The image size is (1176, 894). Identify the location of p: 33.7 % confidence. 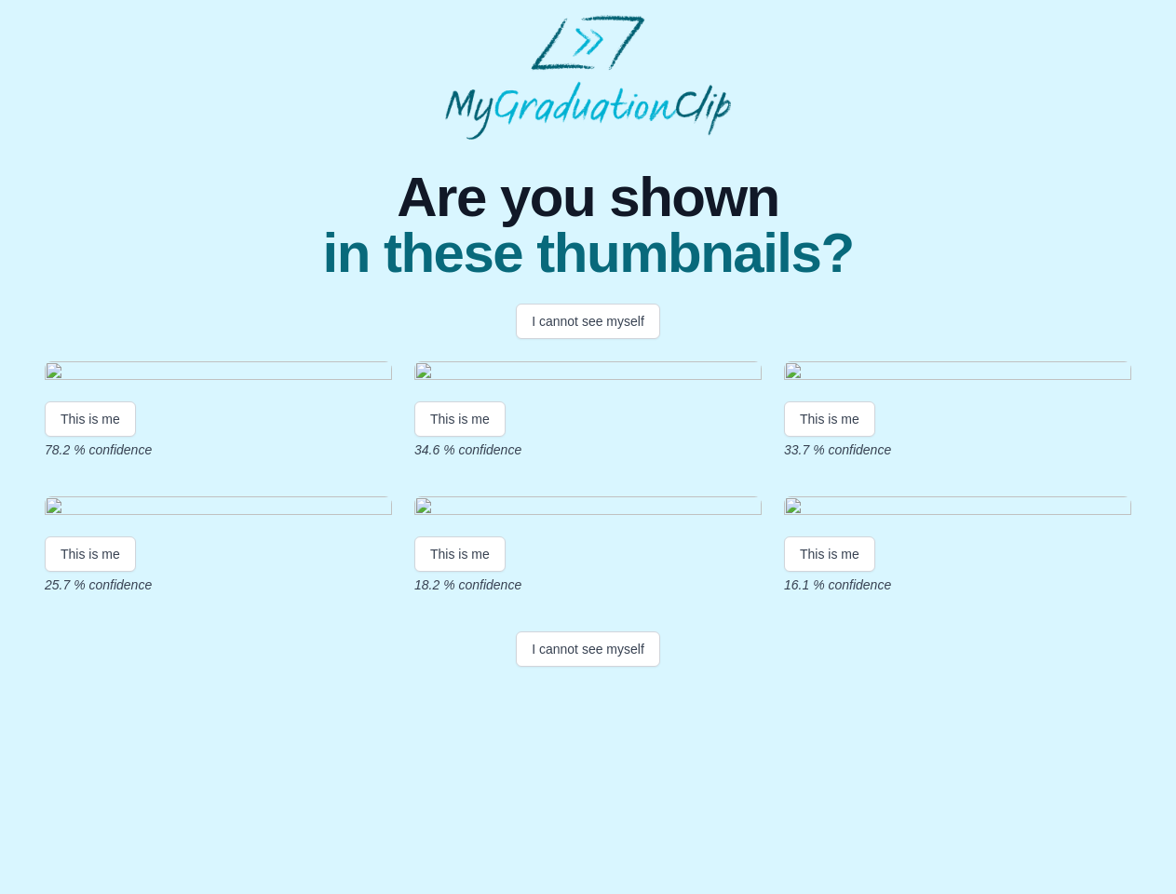
(957, 450).